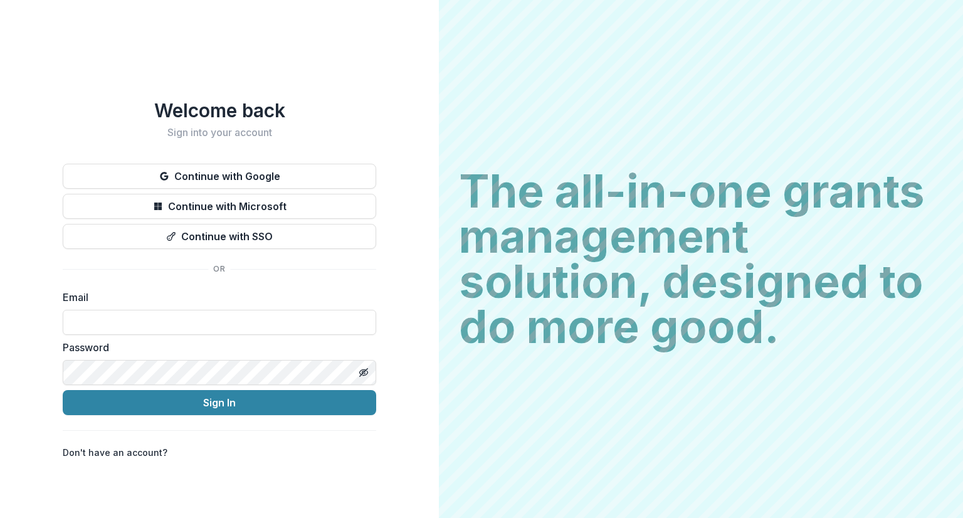 The image size is (963, 518). What do you see at coordinates (219, 206) in the screenshot?
I see `button: Continue with Microsoft` at bounding box center [219, 206].